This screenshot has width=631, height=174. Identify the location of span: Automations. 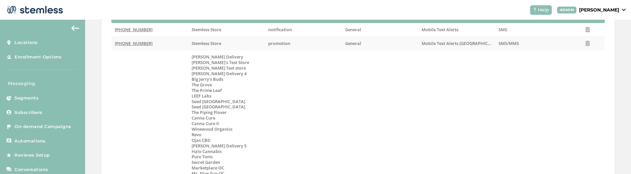
(30, 141).